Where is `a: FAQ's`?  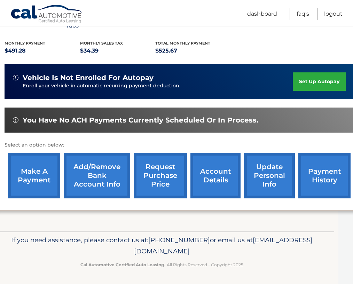
a: FAQ's is located at coordinates (303, 14).